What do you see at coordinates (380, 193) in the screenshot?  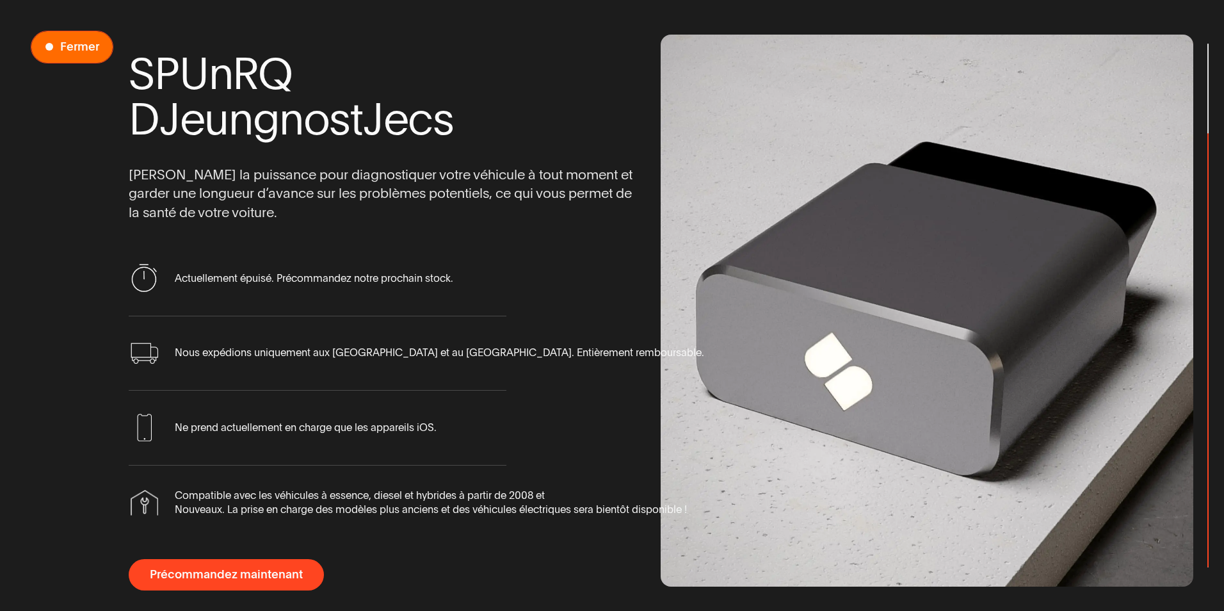 I see `span: garder une longueur d’avance sur les problèmes potentiels, ce qui vous permet de` at bounding box center [380, 193].